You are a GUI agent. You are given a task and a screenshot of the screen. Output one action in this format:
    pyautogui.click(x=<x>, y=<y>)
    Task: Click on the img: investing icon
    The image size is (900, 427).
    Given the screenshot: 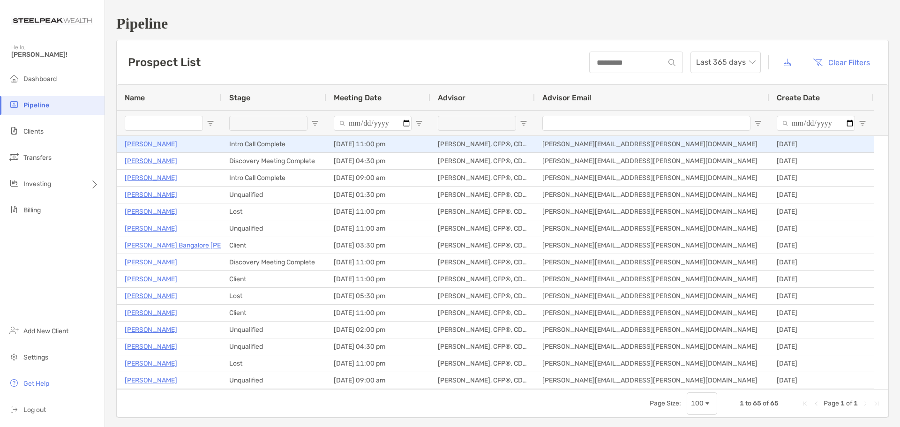 What is the action you would take?
    pyautogui.click(x=14, y=183)
    